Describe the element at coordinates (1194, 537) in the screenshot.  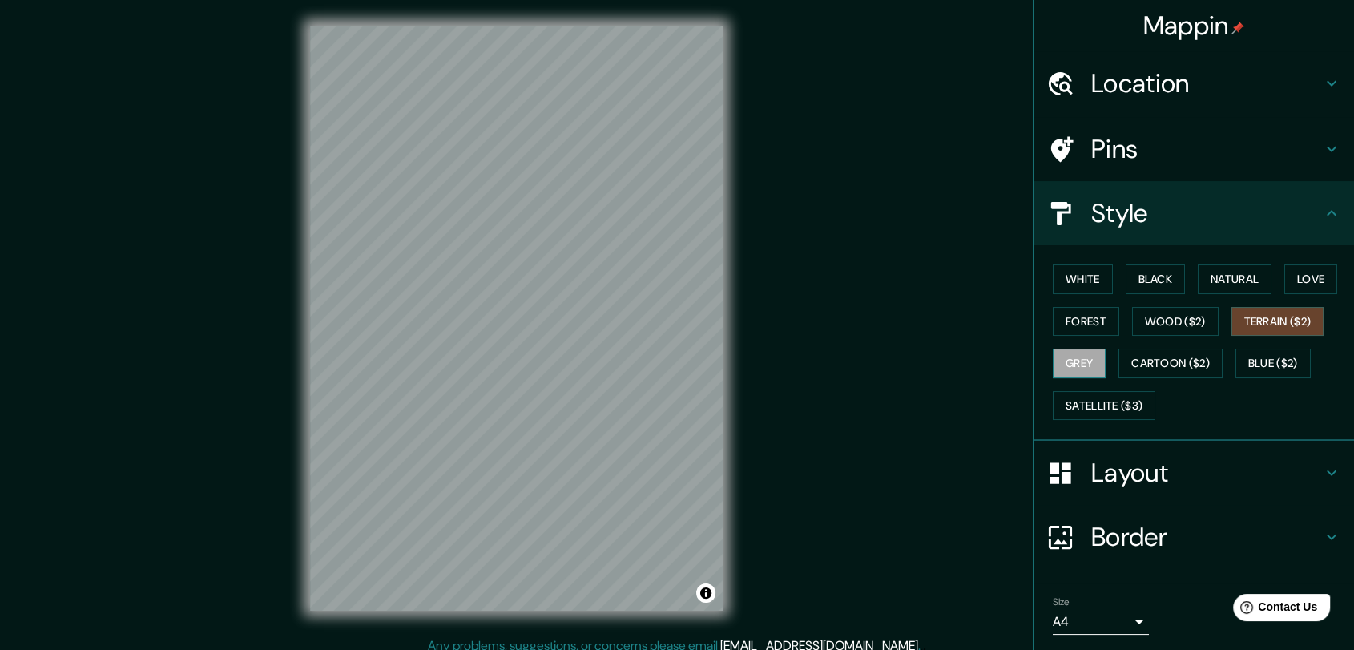
I see `div: Border` at that location.